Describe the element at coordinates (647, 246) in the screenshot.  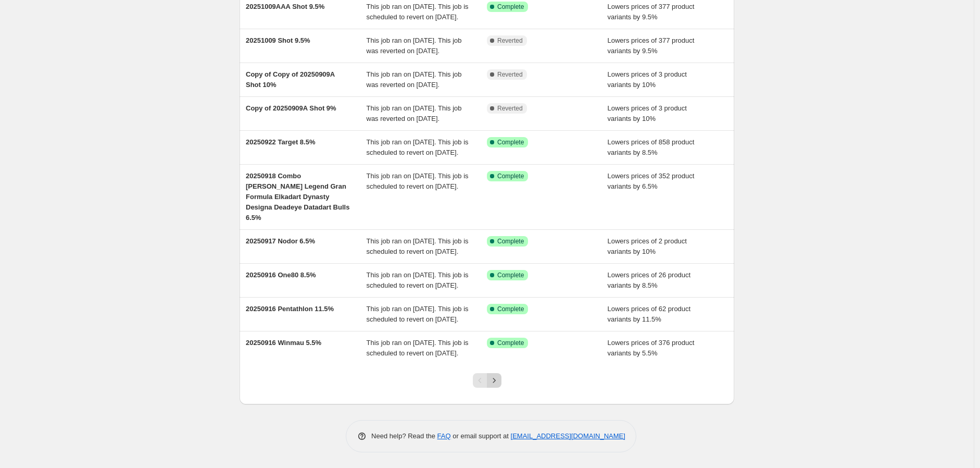
I see `span: Lowers prices of 2 product variants by 10%` at that location.